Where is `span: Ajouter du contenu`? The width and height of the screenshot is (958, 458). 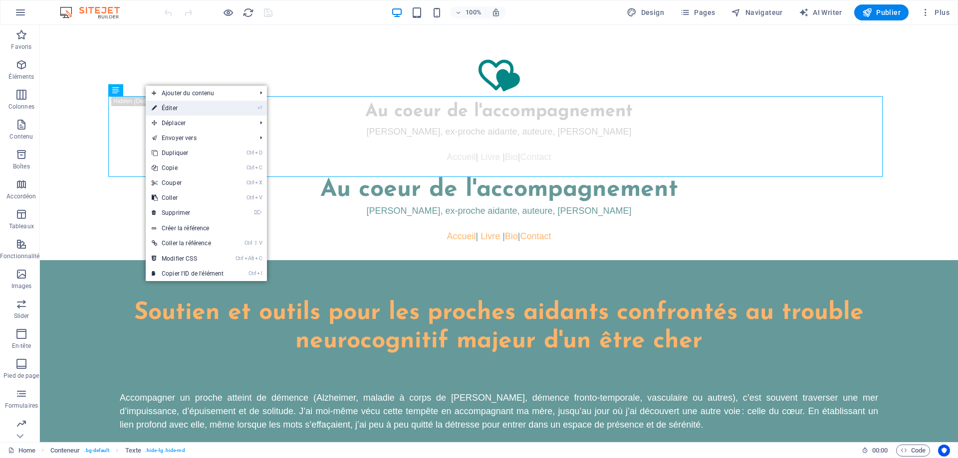 span: Ajouter du contenu is located at coordinates (199, 93).